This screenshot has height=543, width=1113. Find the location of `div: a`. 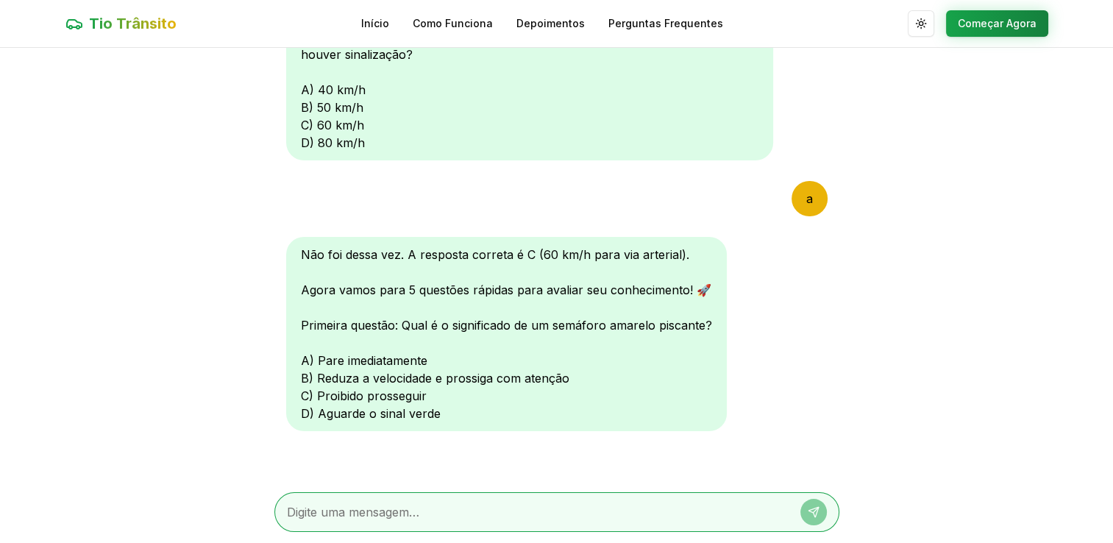

div: a is located at coordinates (809, 199).